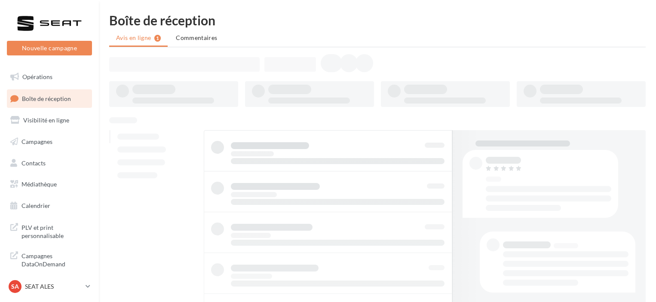 Image resolution: width=656 pixels, height=302 pixels. I want to click on a: Campagnes, so click(49, 142).